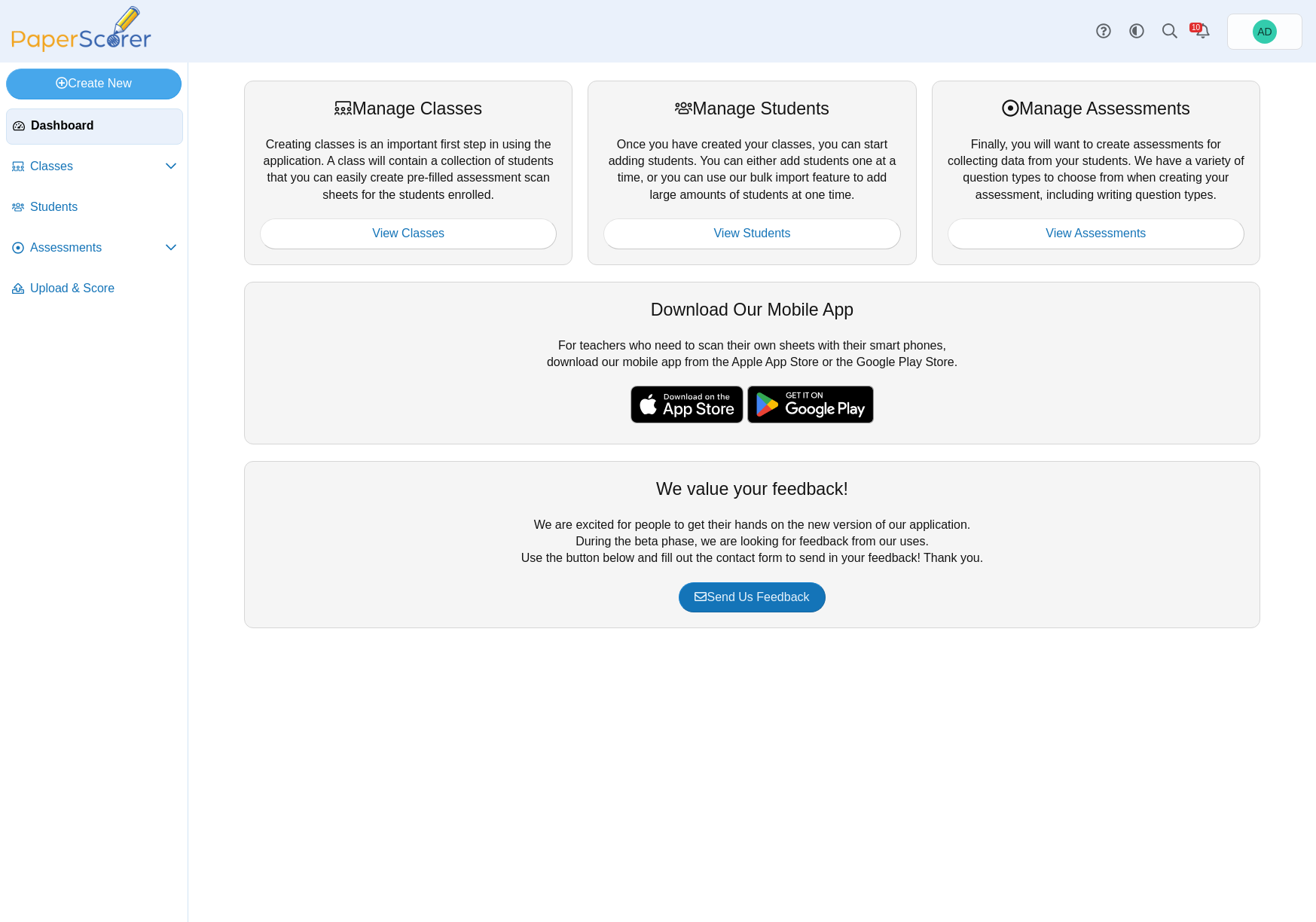  Describe the element at coordinates (408, 108) in the screenshot. I see `div: Manage Classes` at that location.